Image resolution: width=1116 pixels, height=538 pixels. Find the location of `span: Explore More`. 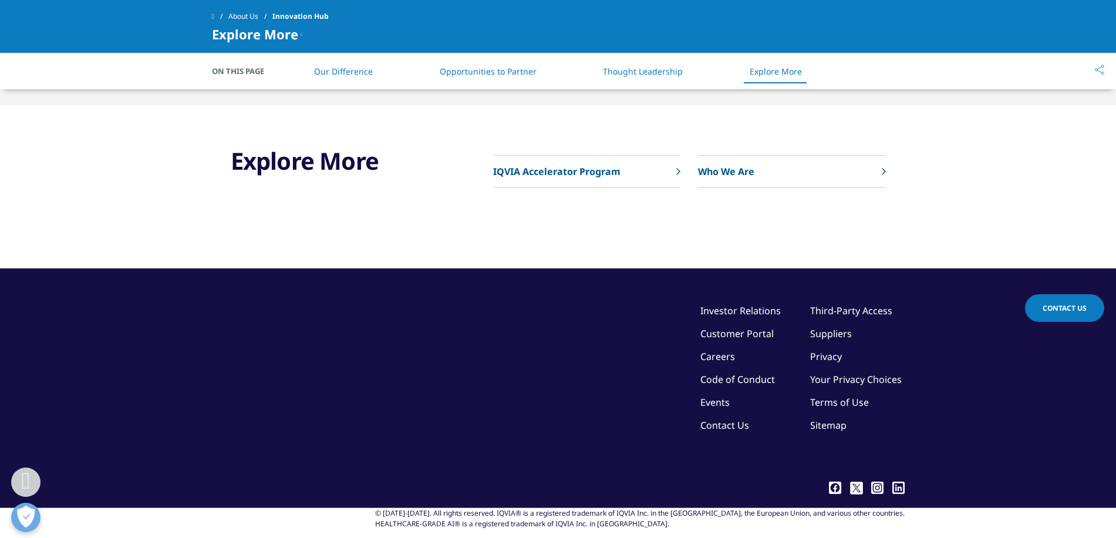

span: Explore More is located at coordinates (255, 34).